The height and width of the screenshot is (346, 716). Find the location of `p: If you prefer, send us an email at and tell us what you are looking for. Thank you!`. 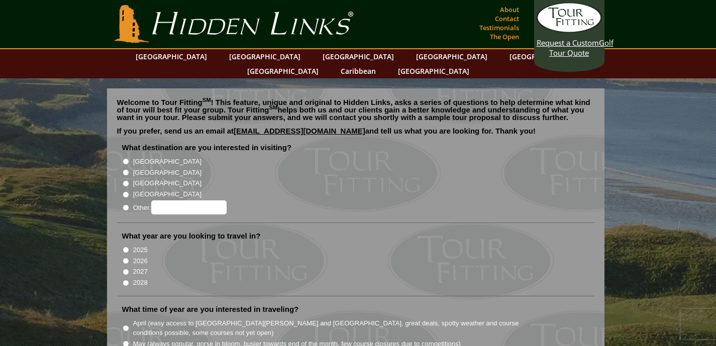

p: If you prefer, send us an email at and tell us what you are looking for. Thank you! is located at coordinates (356, 135).